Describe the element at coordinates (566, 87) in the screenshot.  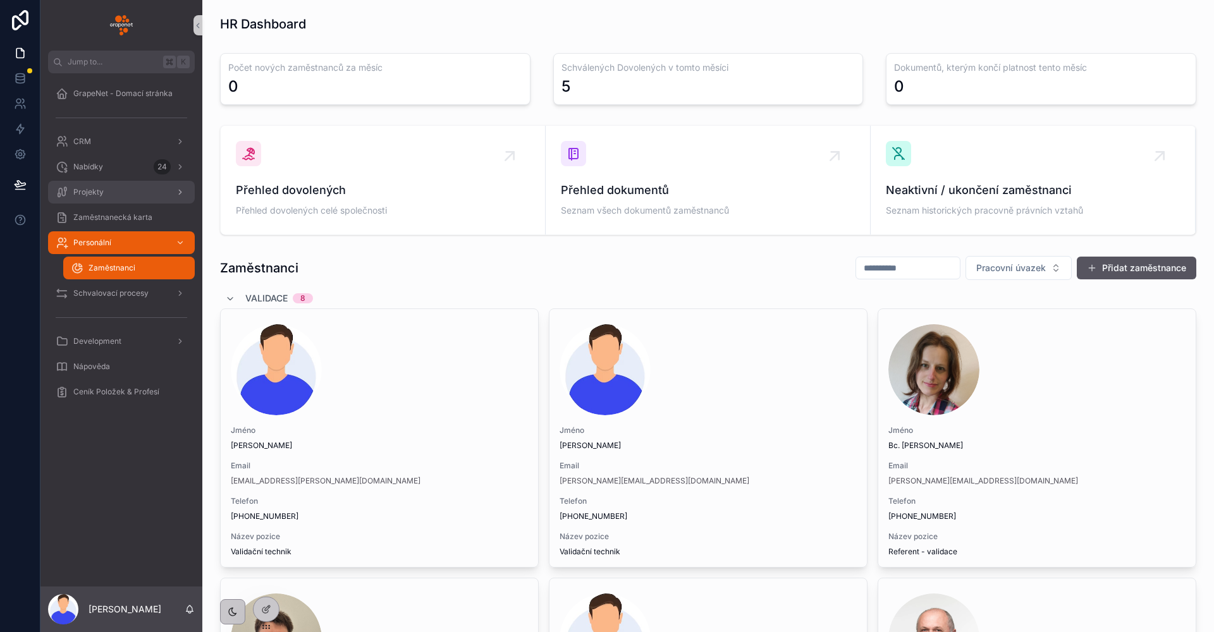
I see `div: 5` at that location.